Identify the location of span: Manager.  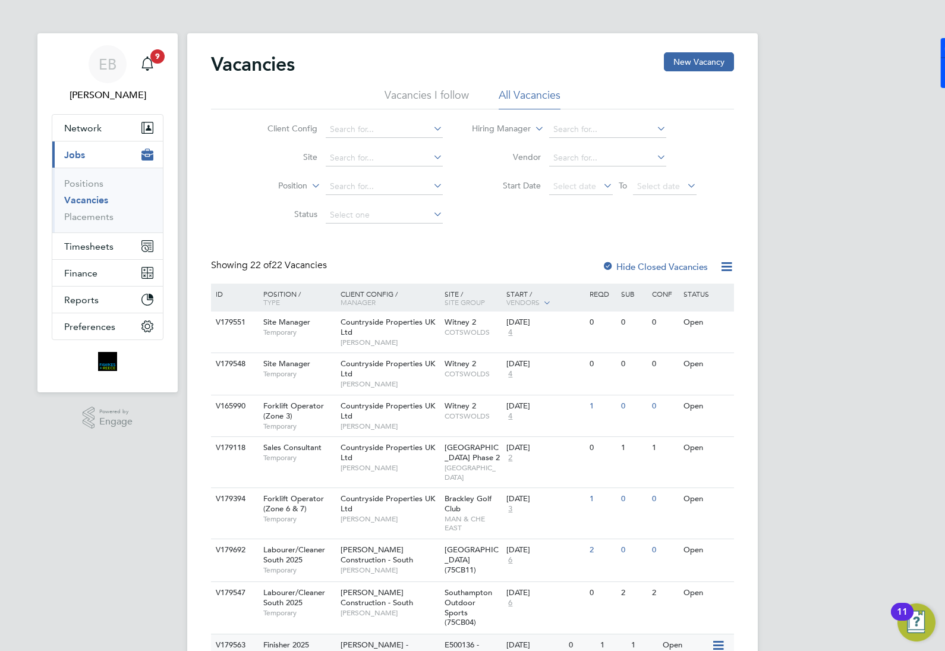
(358, 302).